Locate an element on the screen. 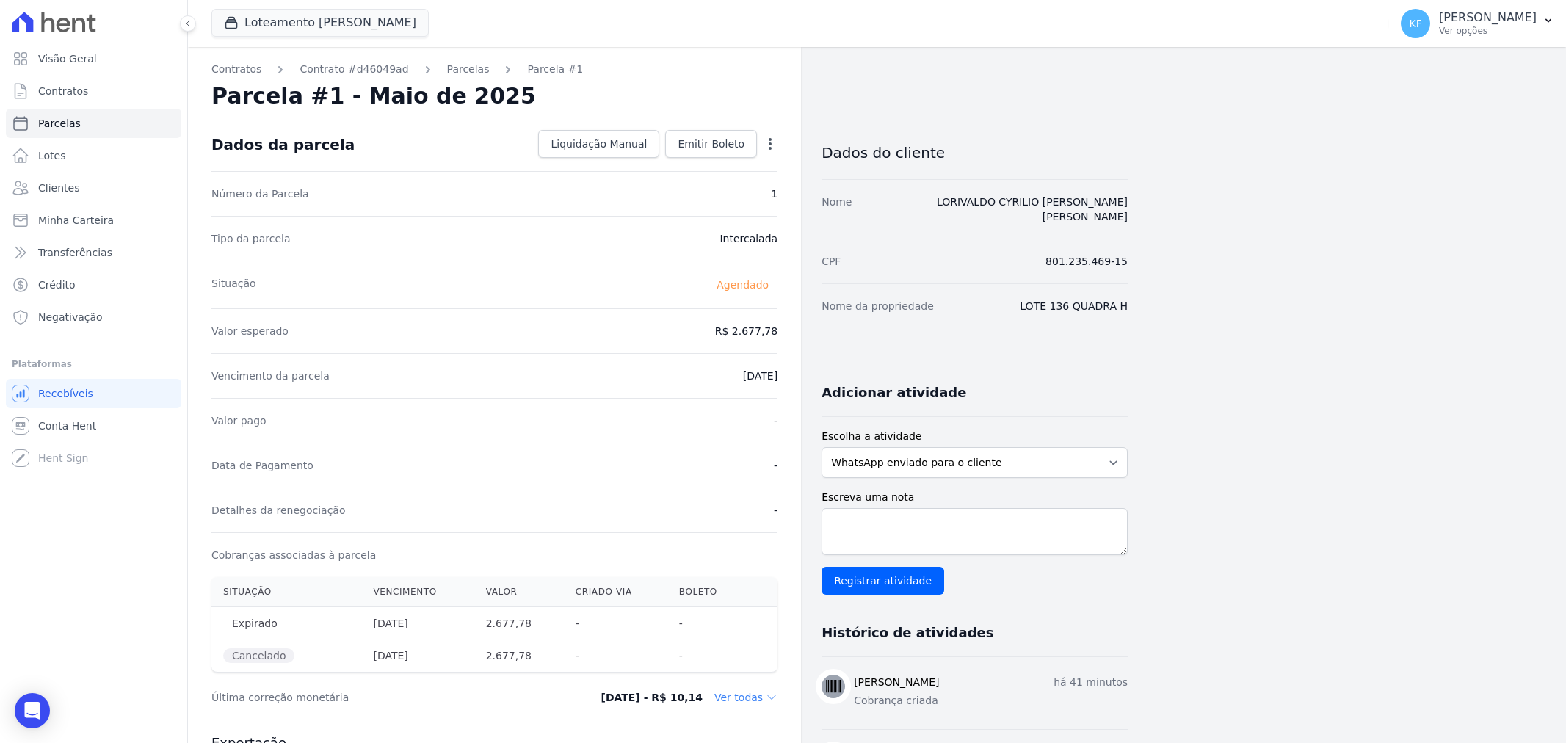 This screenshot has height=743, width=1566. th: Vencimento is located at coordinates (417, 592).